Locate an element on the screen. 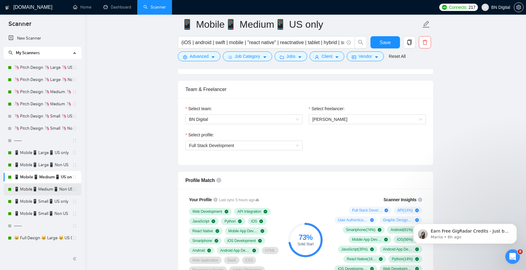 The height and width of the screenshot is (270, 526). span: 8 is located at coordinates (520, 252).